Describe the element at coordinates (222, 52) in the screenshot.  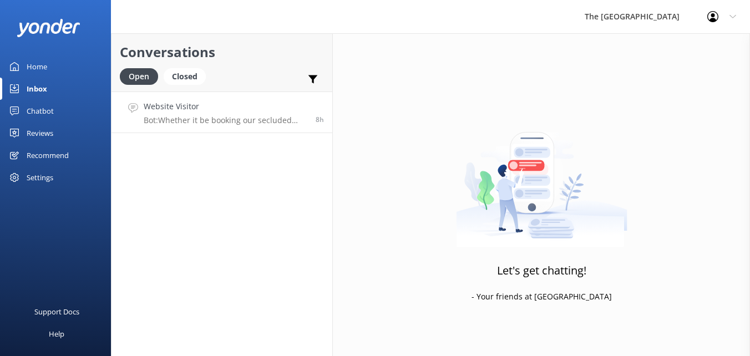
I see `h2: Conversations` at that location.